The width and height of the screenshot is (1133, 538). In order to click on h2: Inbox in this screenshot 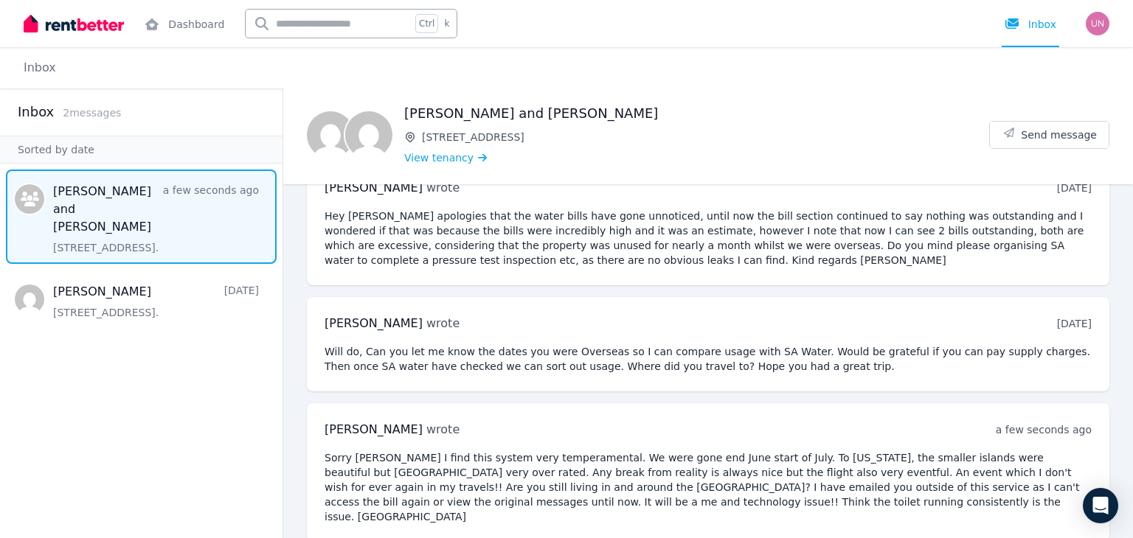, I will do `click(35, 112)`.